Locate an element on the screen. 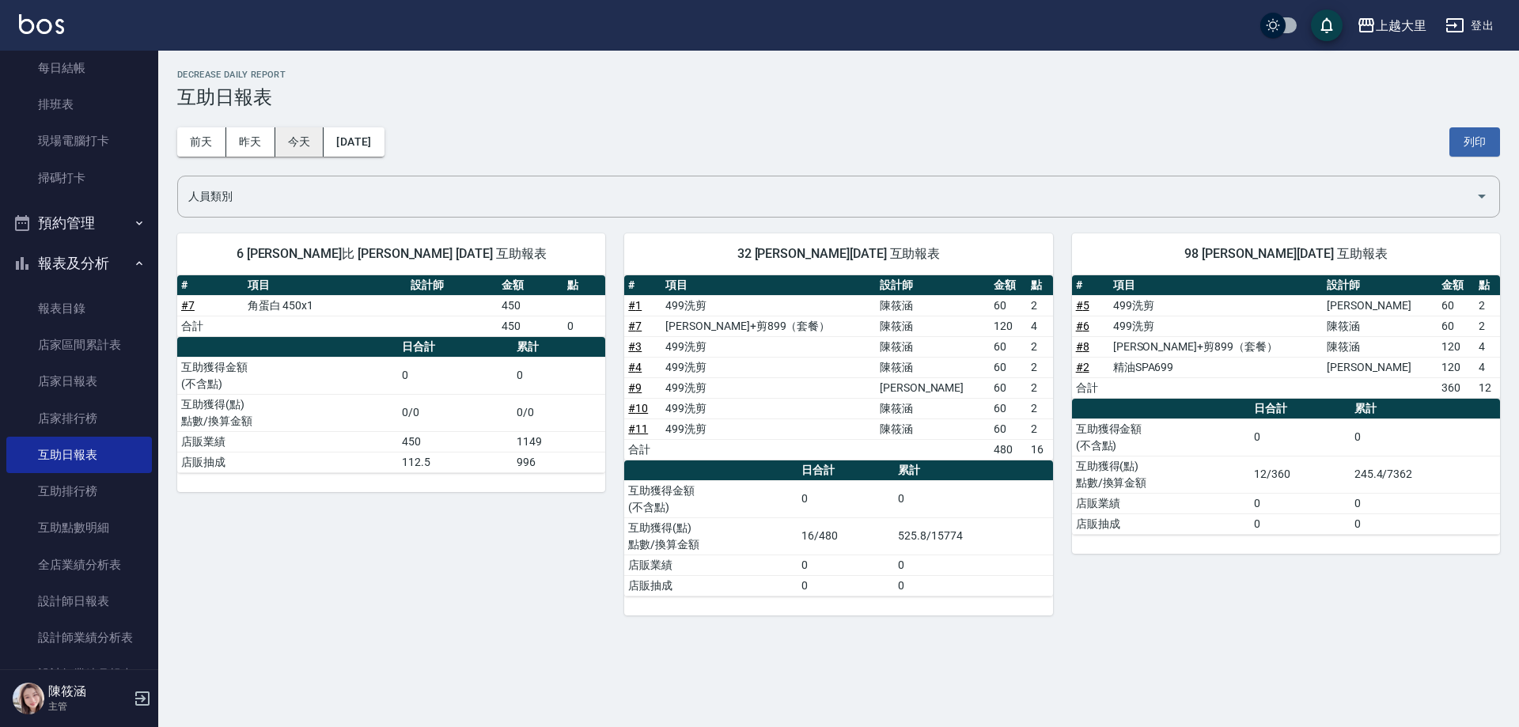 The image size is (1519, 727). button: 報表及分析 is located at coordinates (79, 263).